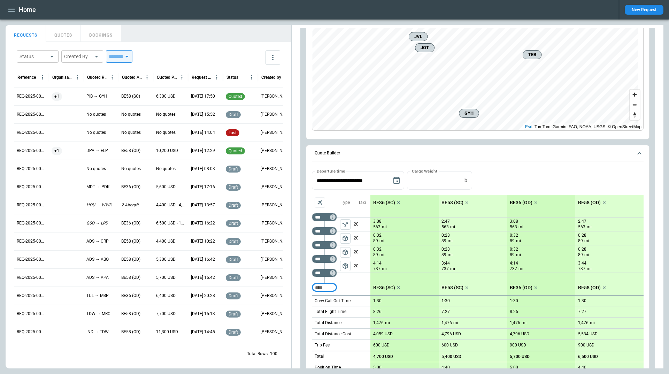 This screenshot has width=669, height=374. What do you see at coordinates (31, 223) in the screenshot?
I see `p: REQ-2025-000251` at bounding box center [31, 223].